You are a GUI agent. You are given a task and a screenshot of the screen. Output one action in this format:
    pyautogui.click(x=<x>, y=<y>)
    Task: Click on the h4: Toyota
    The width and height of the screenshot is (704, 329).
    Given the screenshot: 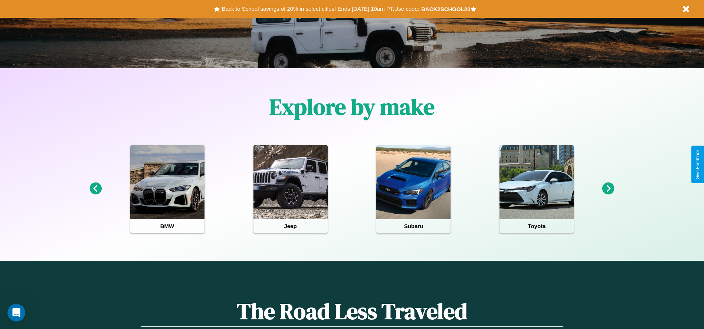 What is the action you would take?
    pyautogui.click(x=537, y=226)
    